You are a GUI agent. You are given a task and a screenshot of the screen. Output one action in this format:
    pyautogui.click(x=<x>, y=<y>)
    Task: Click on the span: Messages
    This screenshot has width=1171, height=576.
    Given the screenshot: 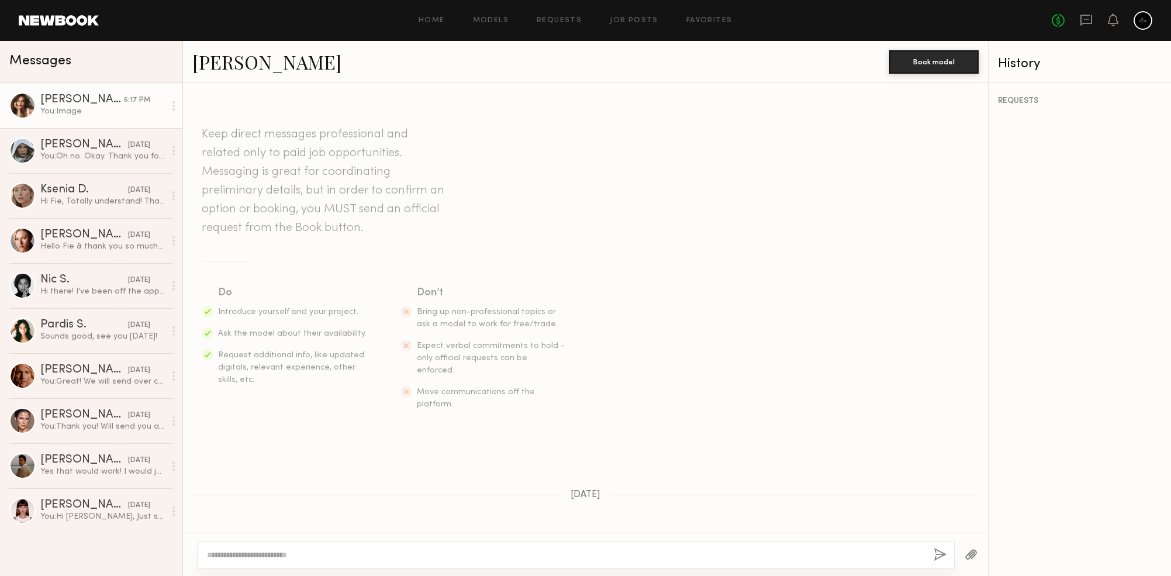 What is the action you would take?
    pyautogui.click(x=40, y=61)
    